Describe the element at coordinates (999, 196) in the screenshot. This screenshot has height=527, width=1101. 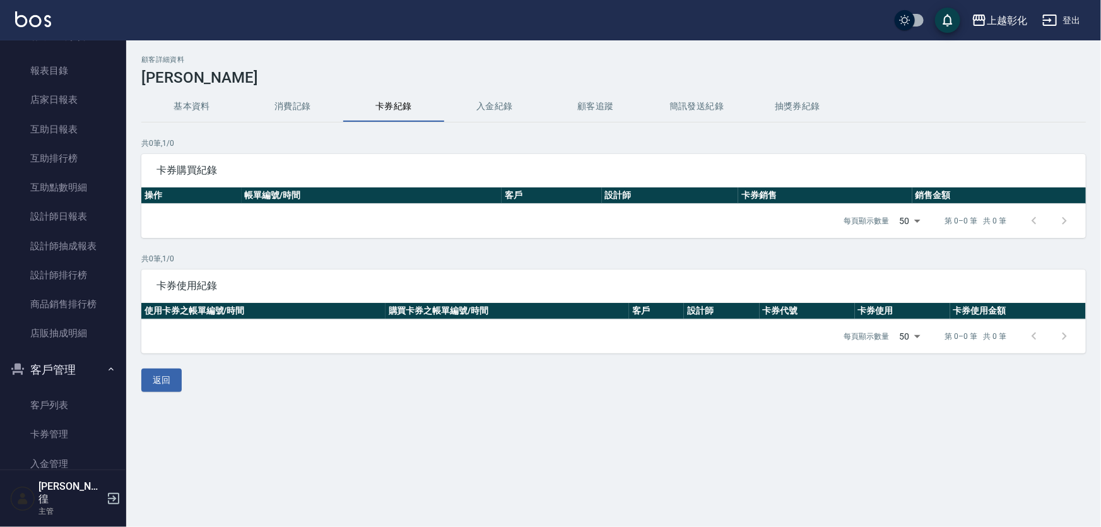
I see `th: 銷售金額` at that location.